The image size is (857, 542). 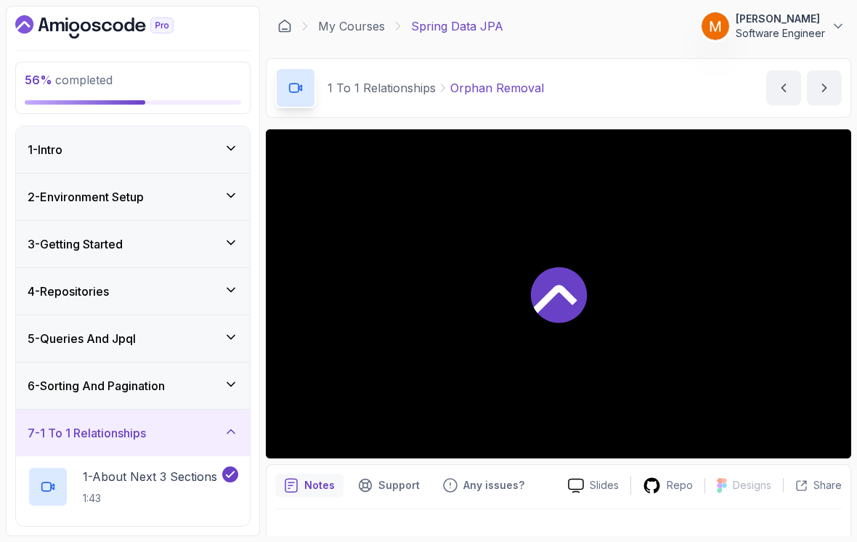 What do you see at coordinates (309, 485) in the screenshot?
I see `button: notes button` at bounding box center [309, 485].